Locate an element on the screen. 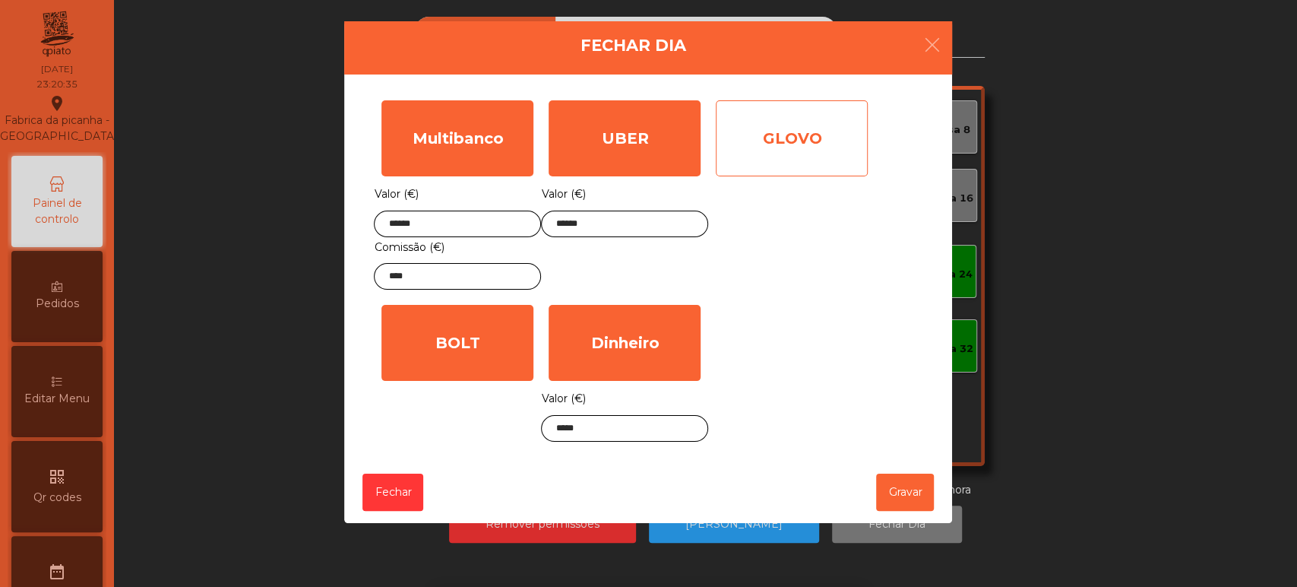 The height and width of the screenshot is (587, 1297). h4: Fechar Dia is located at coordinates (633, 46).